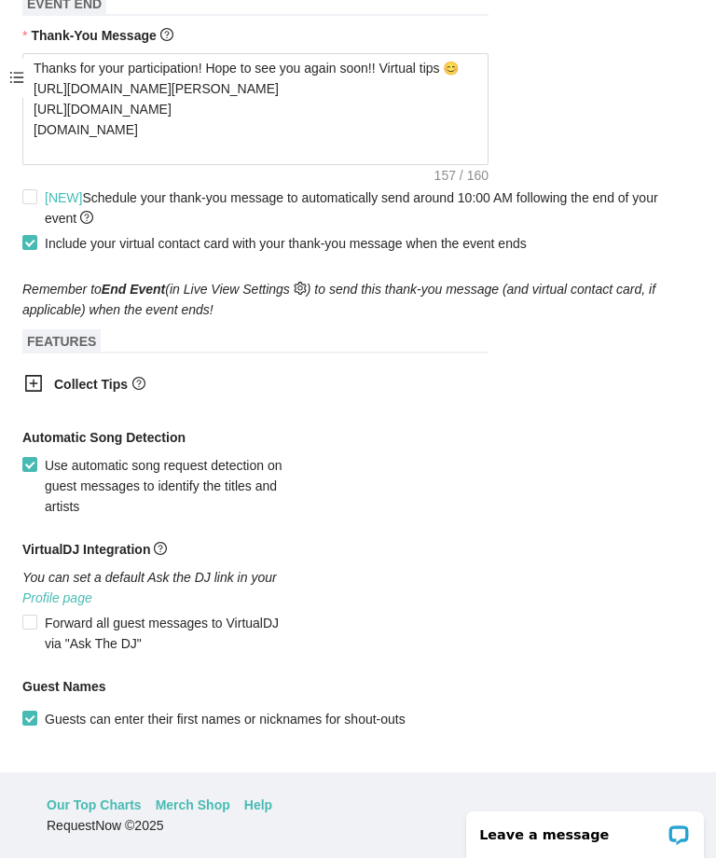 This screenshot has height=859, width=716. I want to click on button: Open LiveChat chat widget, so click(226, 35).